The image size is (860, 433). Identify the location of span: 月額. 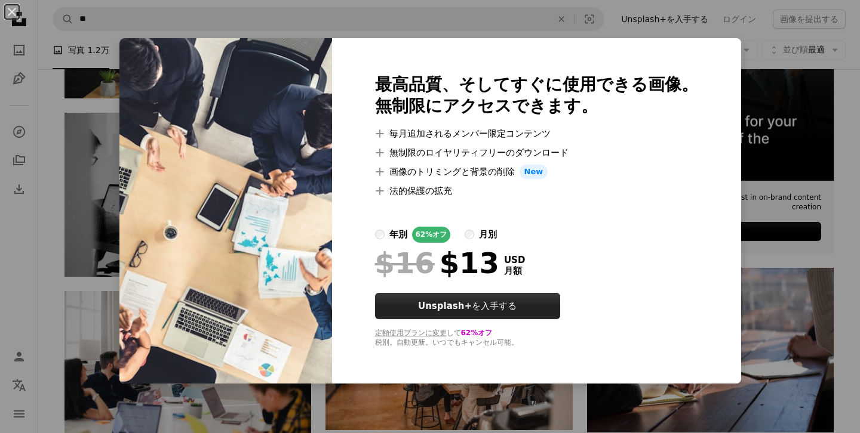
(514, 271).